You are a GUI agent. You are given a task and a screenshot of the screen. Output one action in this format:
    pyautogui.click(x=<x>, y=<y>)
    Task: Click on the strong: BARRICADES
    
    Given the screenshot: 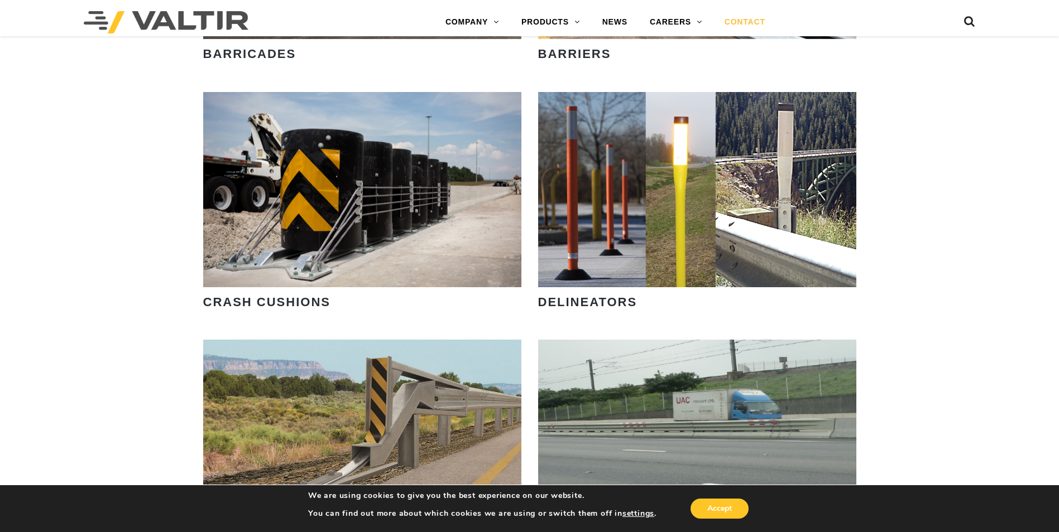 What is the action you would take?
    pyautogui.click(x=249, y=54)
    